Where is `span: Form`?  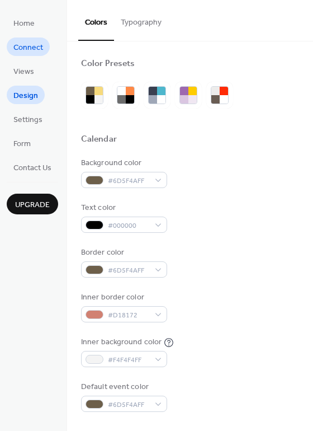 span: Form is located at coordinates (22, 144).